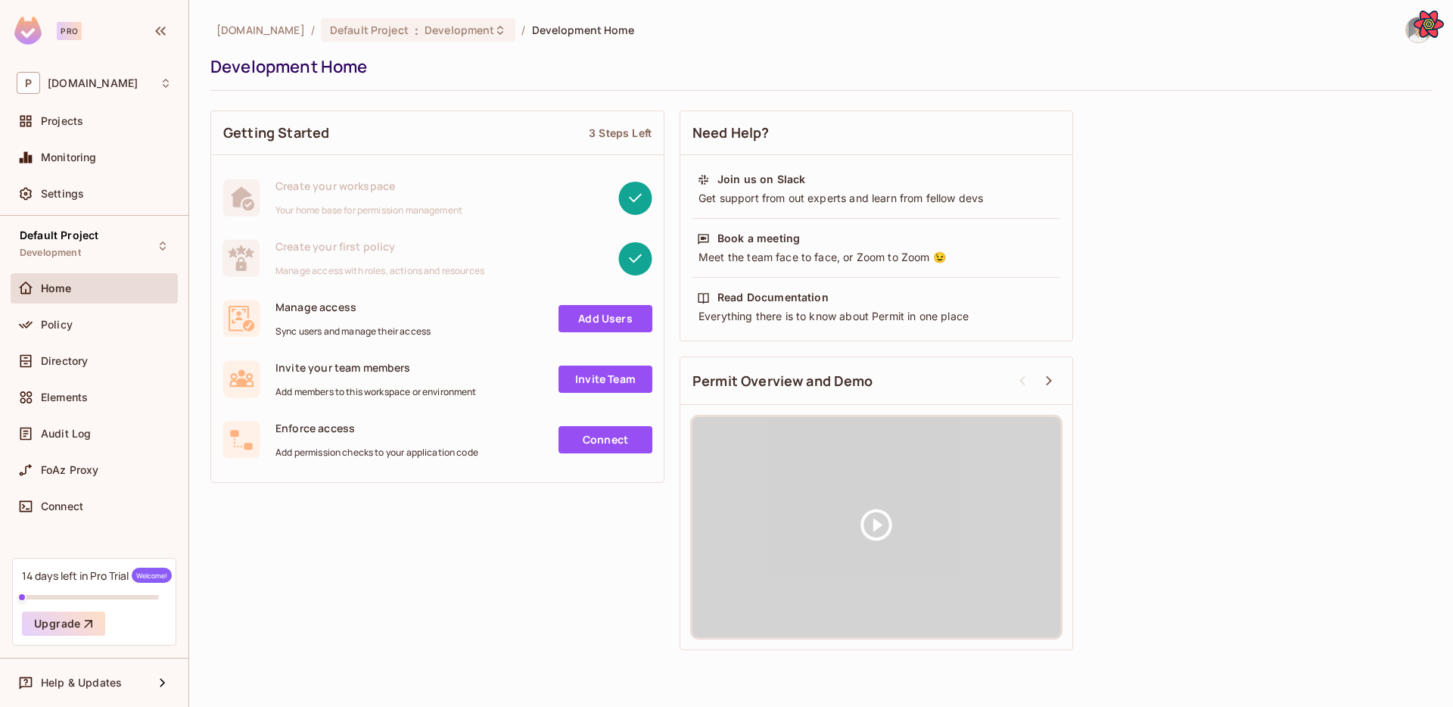 Image resolution: width=1453 pixels, height=707 pixels. I want to click on span: Add permission checks to your application code, so click(377, 453).